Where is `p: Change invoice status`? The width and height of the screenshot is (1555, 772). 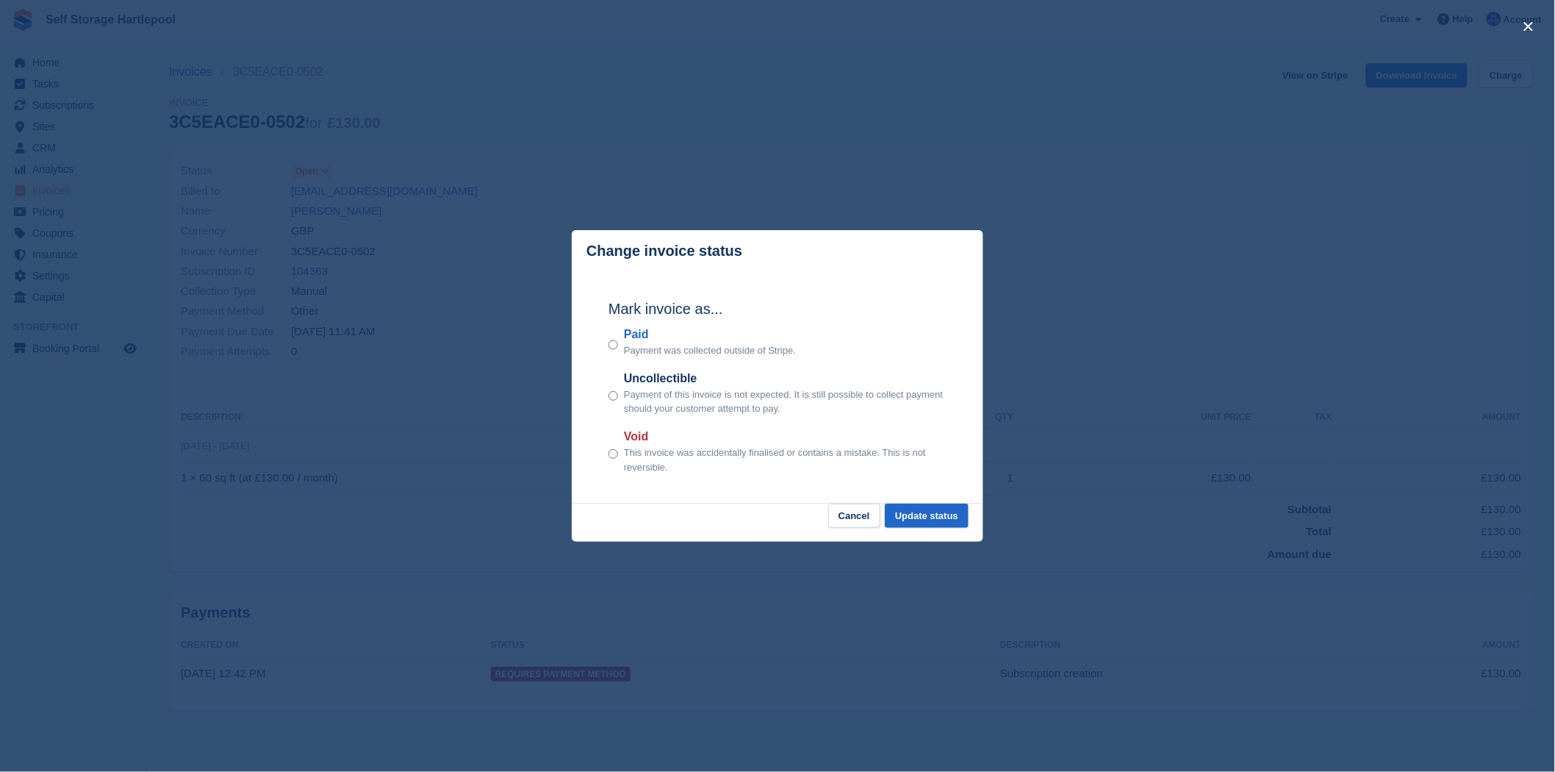 p: Change invoice status is located at coordinates (664, 251).